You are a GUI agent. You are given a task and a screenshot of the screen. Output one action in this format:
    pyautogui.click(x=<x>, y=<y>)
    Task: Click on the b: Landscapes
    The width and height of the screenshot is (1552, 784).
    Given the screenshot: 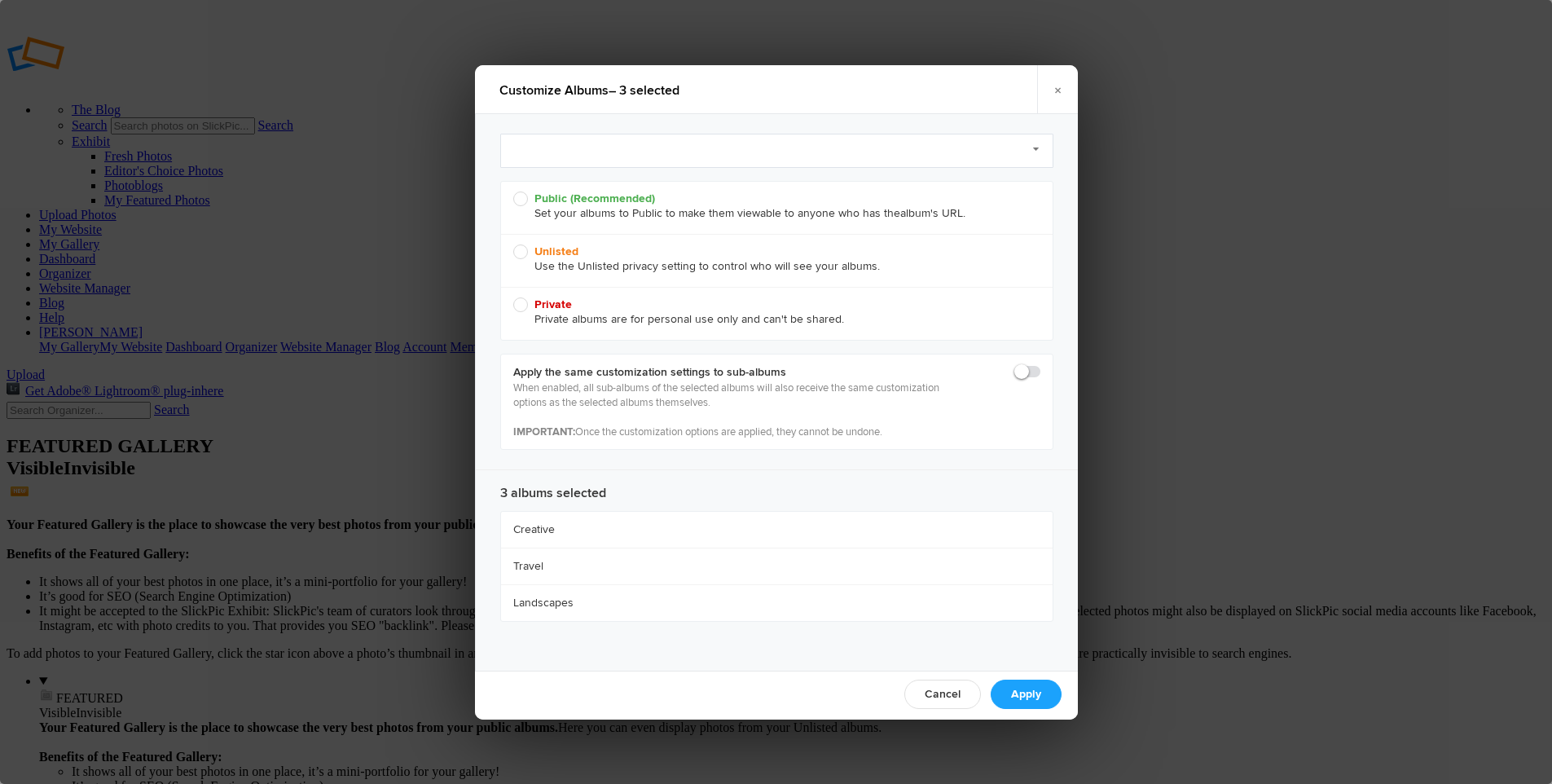 What is the action you would take?
    pyautogui.click(x=543, y=602)
    